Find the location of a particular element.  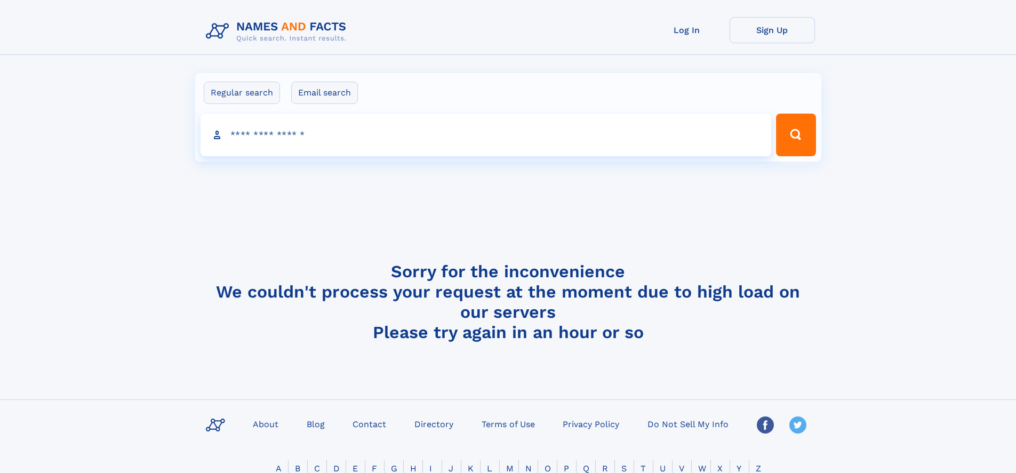

h4: Sorry for the inconvenience We couldn't process your request at the moment due to high load on ou... is located at coordinates (508, 302).